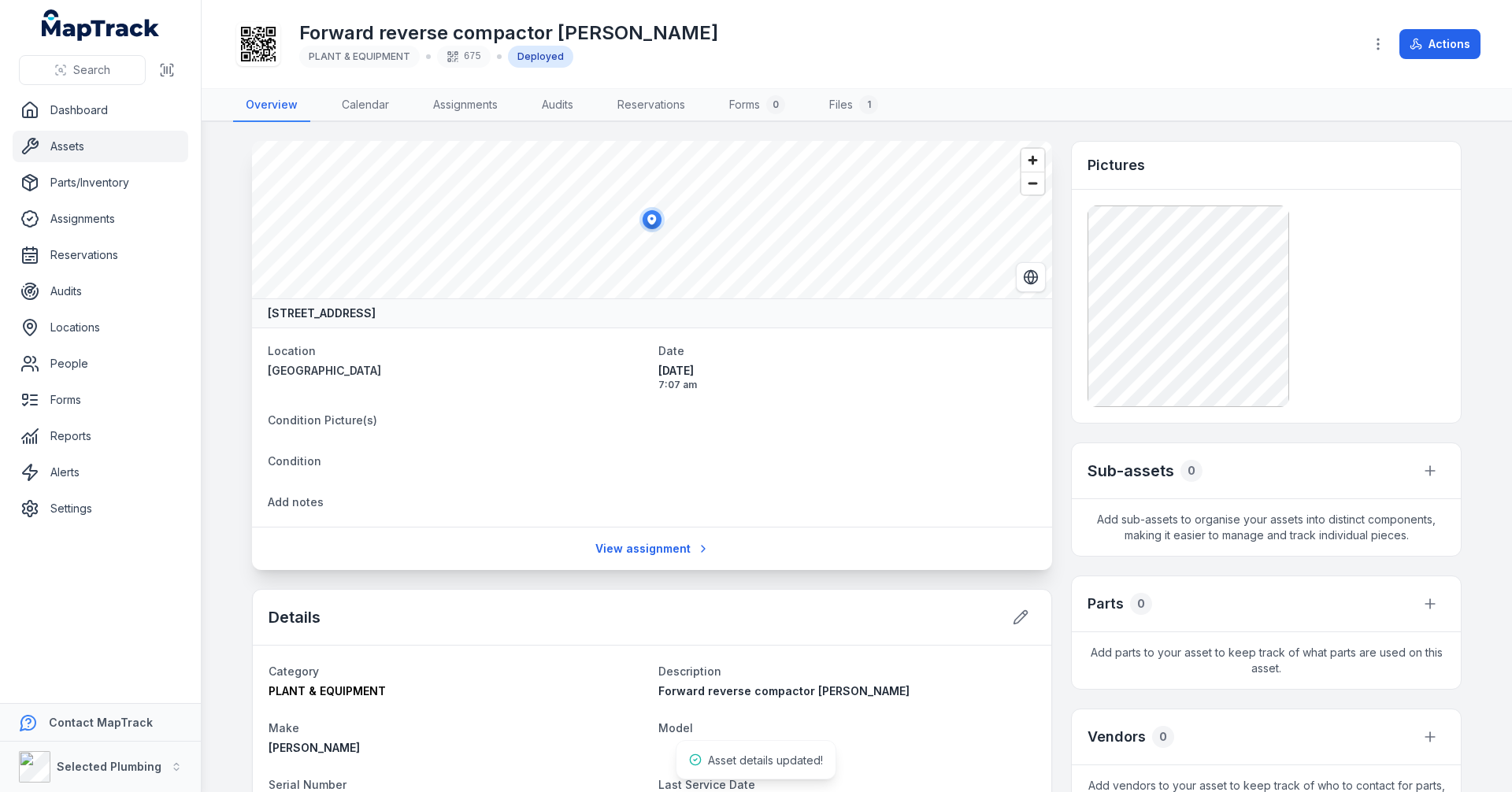 This screenshot has height=792, width=1512. What do you see at coordinates (847, 385) in the screenshot?
I see `span: 7:07 am` at bounding box center [847, 385].